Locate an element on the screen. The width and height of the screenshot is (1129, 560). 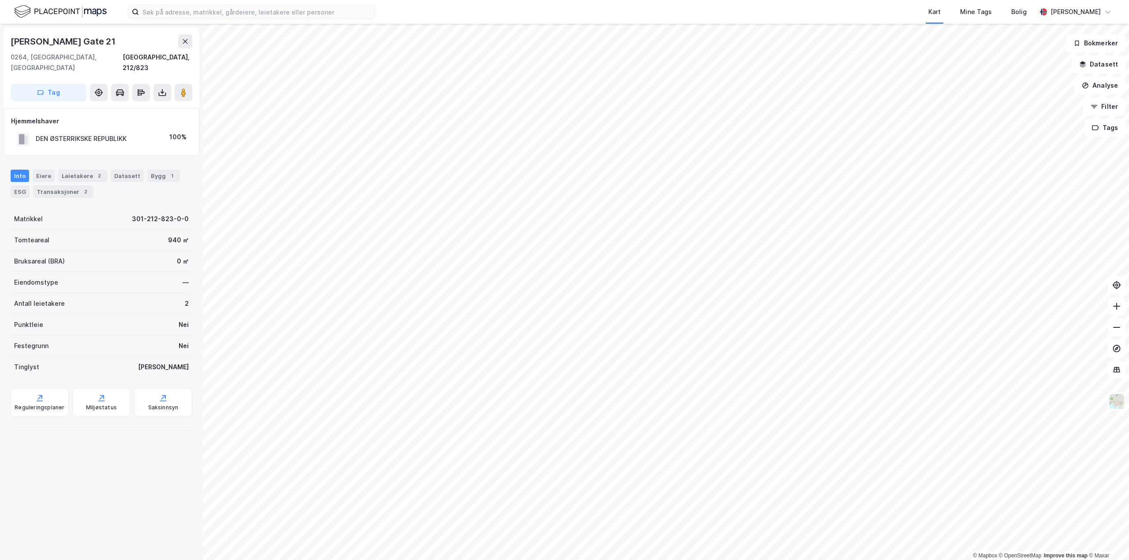
div: Tinglyst is located at coordinates (26, 367).